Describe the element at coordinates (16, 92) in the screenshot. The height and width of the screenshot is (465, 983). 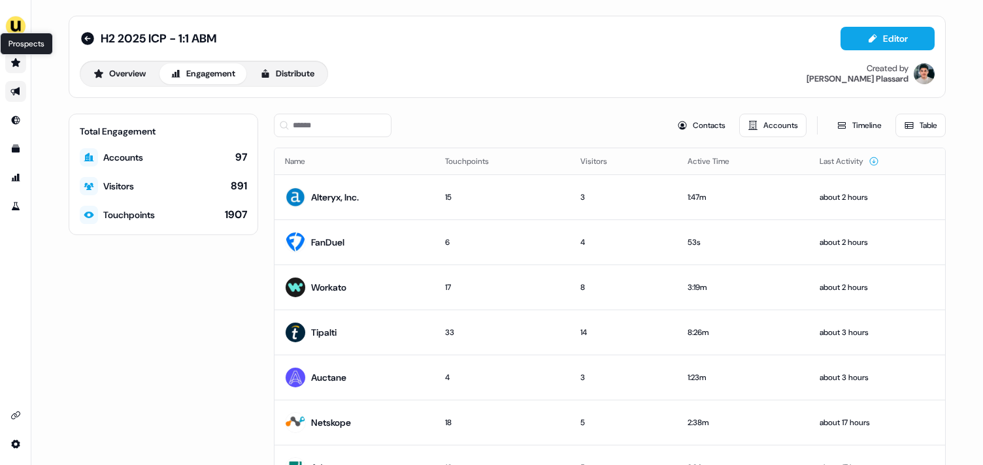
I see `a: Go to outbound experience` at that location.